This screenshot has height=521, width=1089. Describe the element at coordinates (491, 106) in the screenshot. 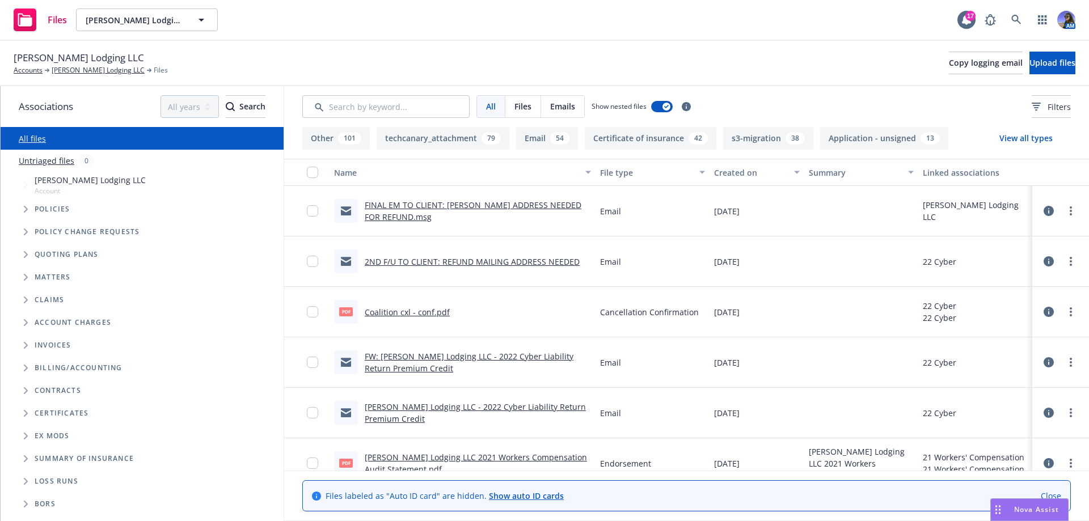

I see `span: All` at that location.